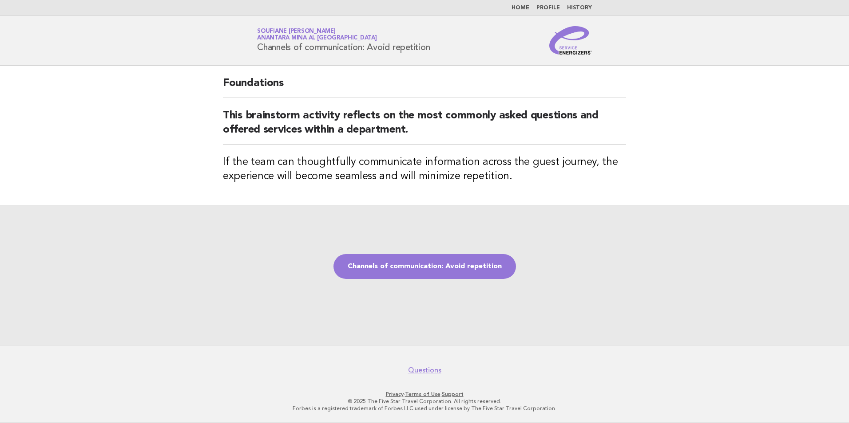 This screenshot has width=849, height=423. Describe the element at coordinates (424, 170) in the screenshot. I see `h3: If the team can thoughtfully communicate information across the guest journey, the experience wil...` at that location.